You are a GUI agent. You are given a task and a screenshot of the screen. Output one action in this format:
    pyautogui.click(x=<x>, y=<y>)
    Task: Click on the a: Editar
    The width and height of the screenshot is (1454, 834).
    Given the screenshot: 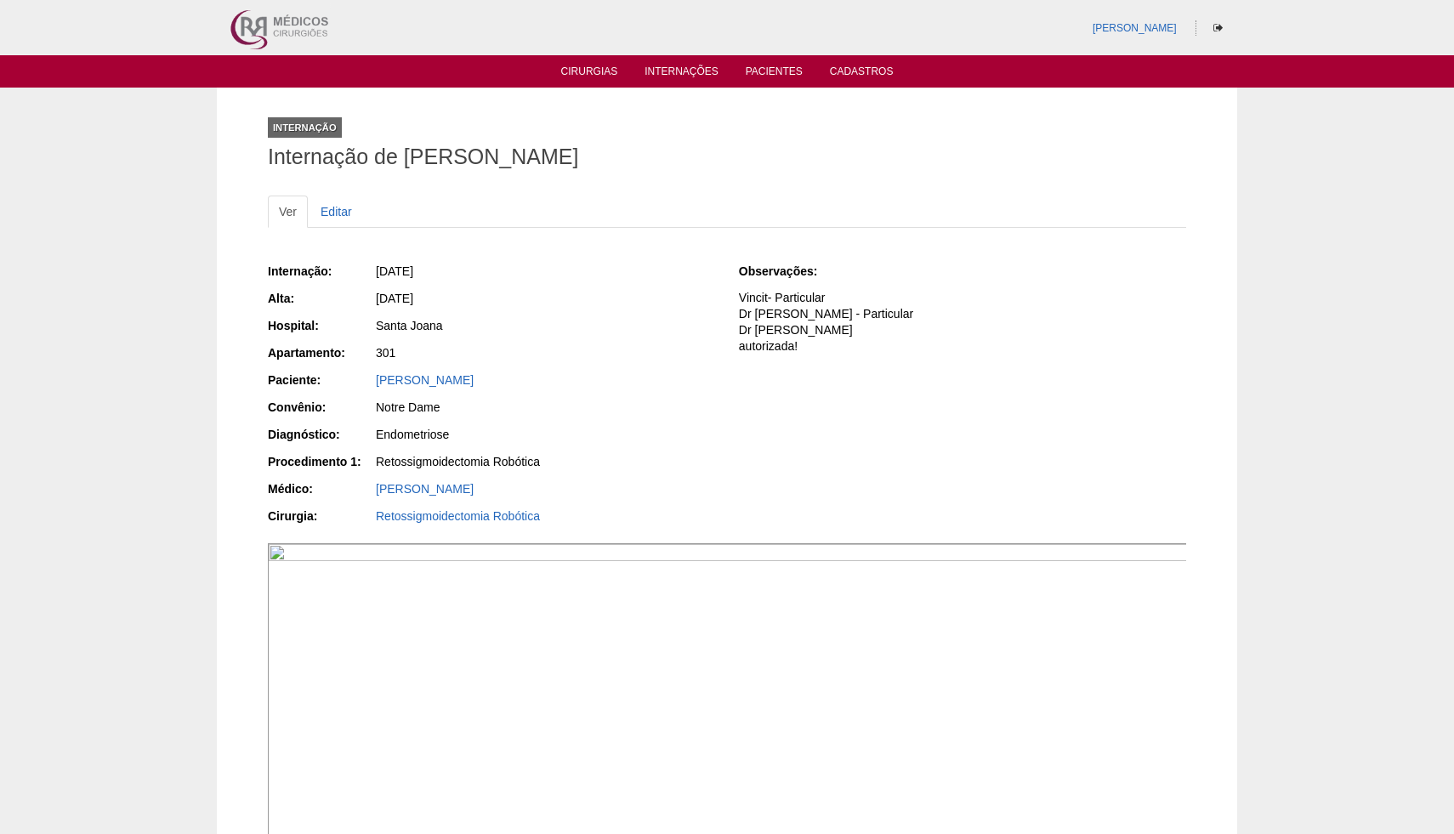 What is the action you would take?
    pyautogui.click(x=336, y=212)
    